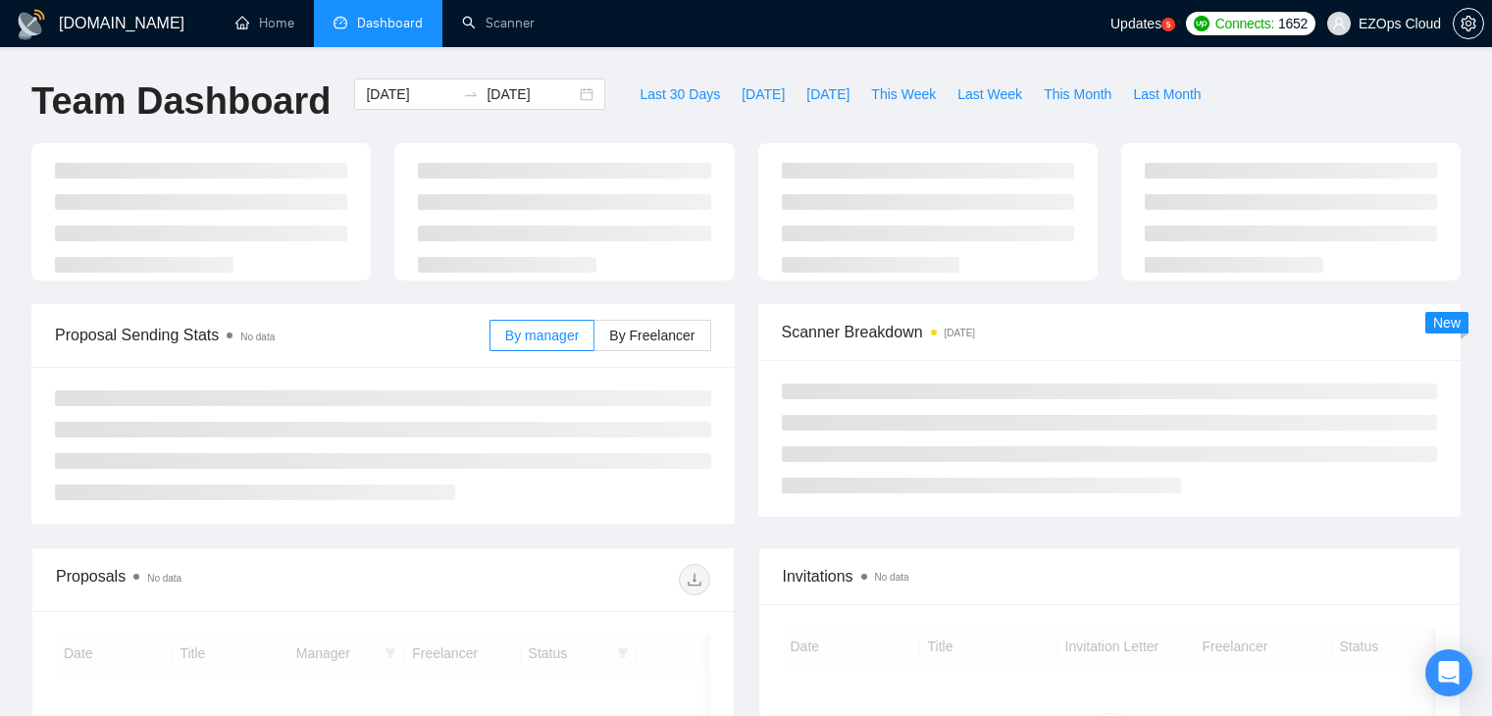 The width and height of the screenshot is (1492, 716). What do you see at coordinates (1169, 25) in the screenshot?
I see `a: 5` at bounding box center [1169, 25].